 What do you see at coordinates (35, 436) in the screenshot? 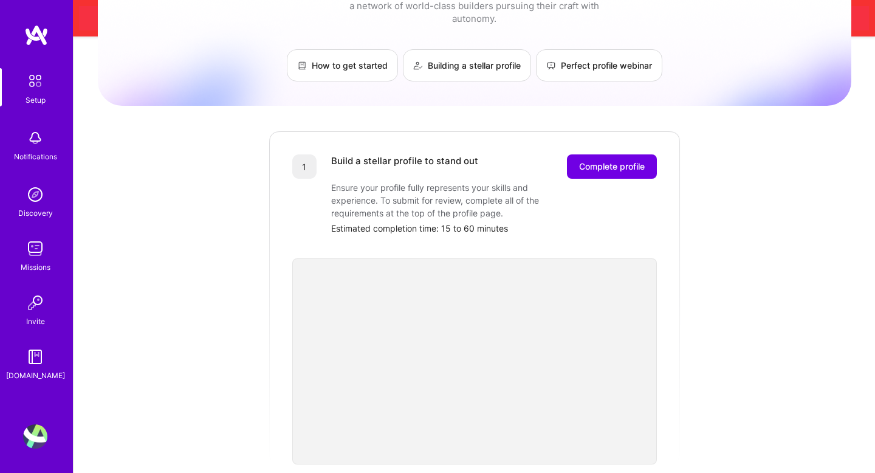
I see `a: User Avatar` at bounding box center [35, 436].